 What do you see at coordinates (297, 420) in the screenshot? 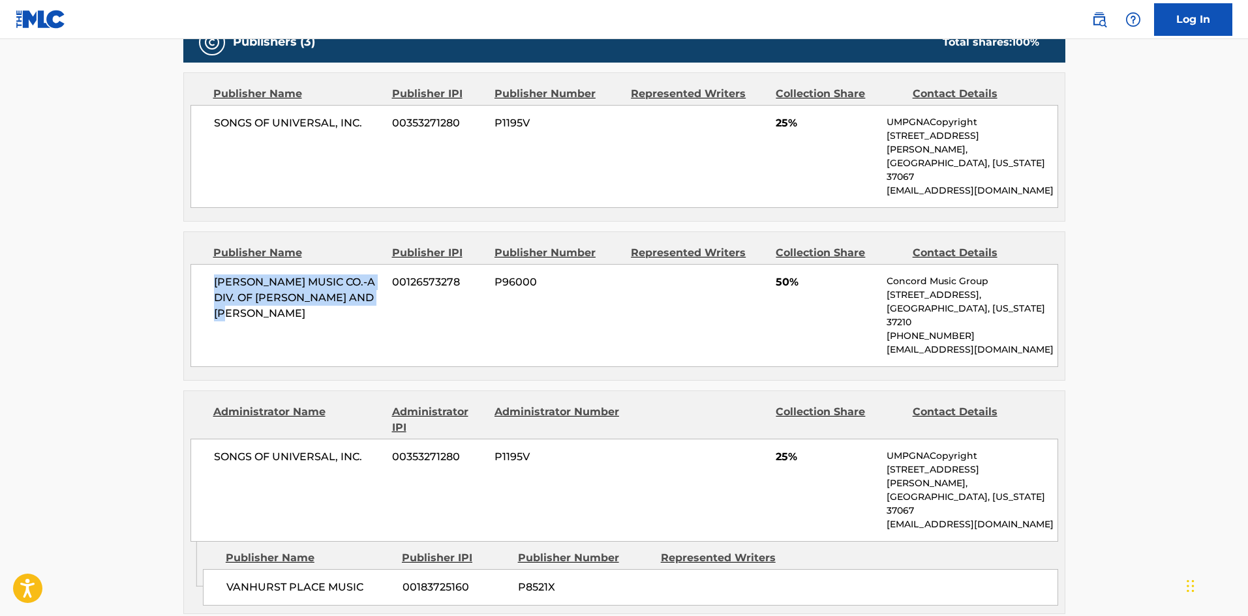
I see `div: Administrator Name` at bounding box center [297, 420].